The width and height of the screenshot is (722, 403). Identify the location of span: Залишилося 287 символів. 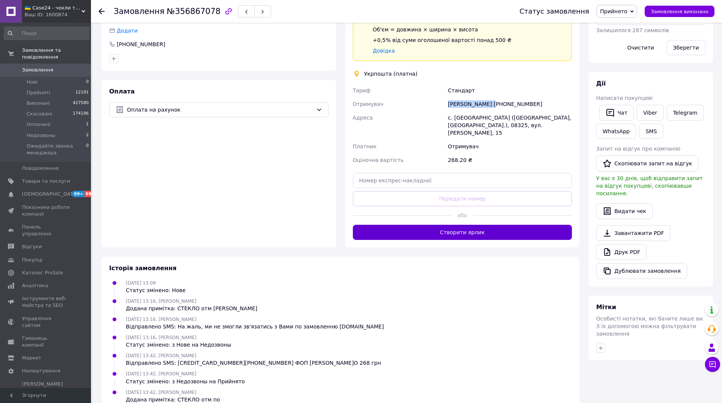
(632, 30).